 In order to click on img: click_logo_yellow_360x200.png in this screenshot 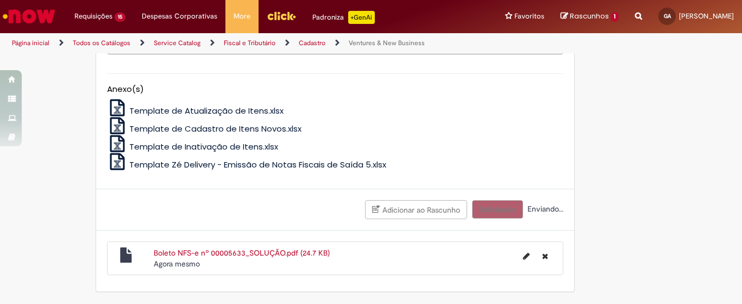, I will do `click(281, 16)`.